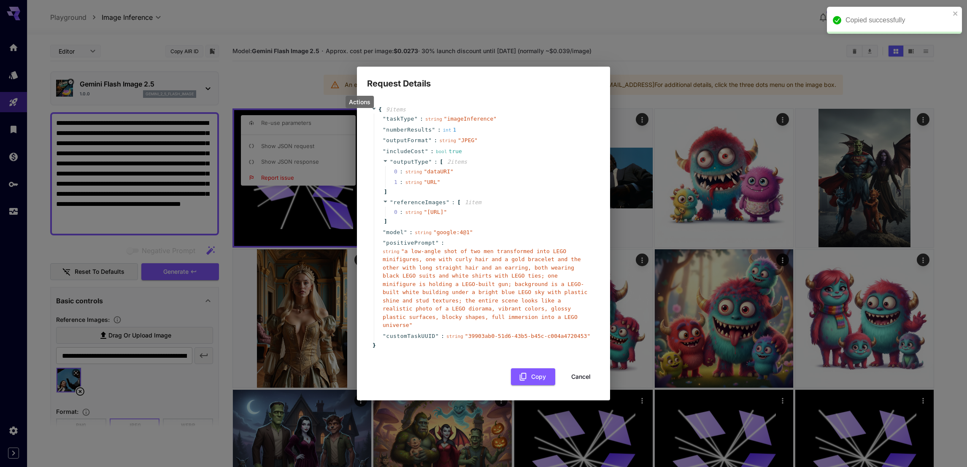  Describe the element at coordinates (396, 109) in the screenshot. I see `span: 9 item s` at that location.